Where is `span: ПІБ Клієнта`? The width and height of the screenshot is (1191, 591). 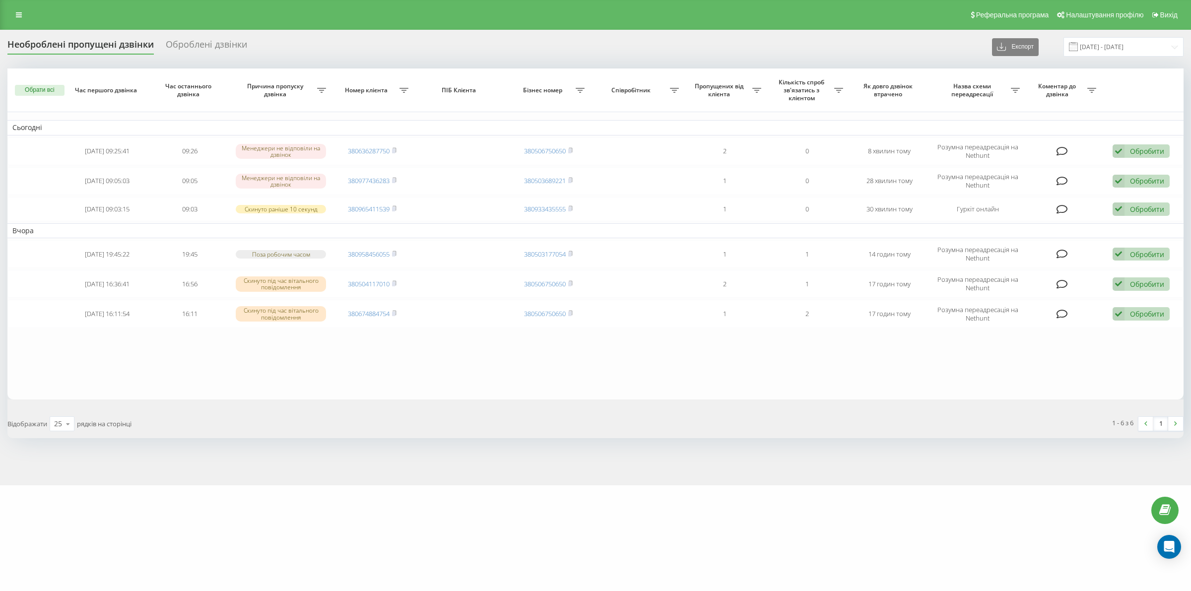
span: ПІБ Клієнта is located at coordinates (460, 90).